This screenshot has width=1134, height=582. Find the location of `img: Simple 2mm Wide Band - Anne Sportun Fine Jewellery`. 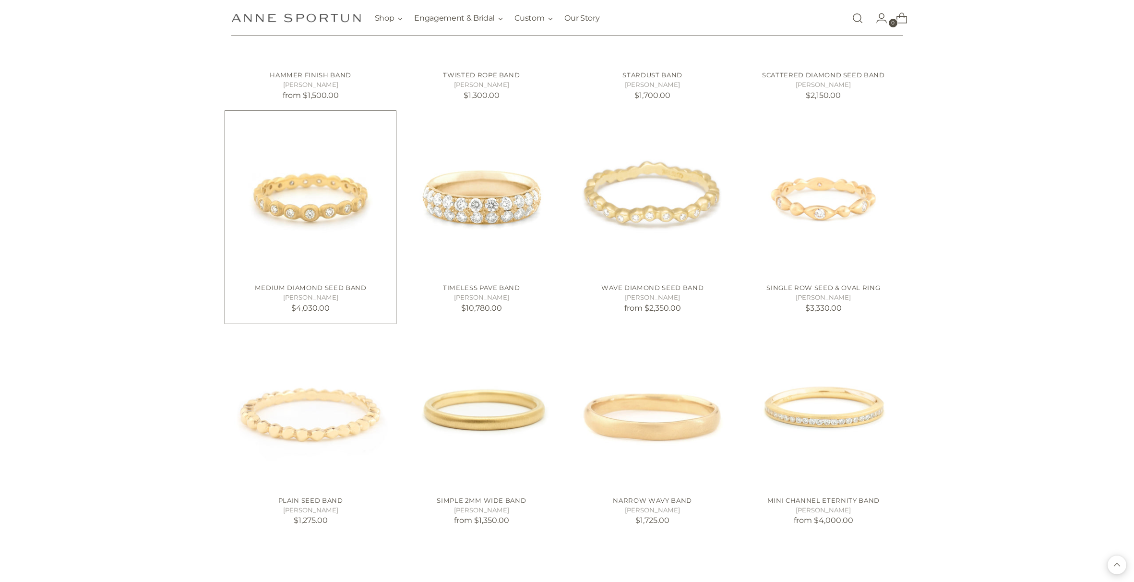

img: Simple 2mm Wide Band - Anne Sportun Fine Jewellery is located at coordinates (481, 408).